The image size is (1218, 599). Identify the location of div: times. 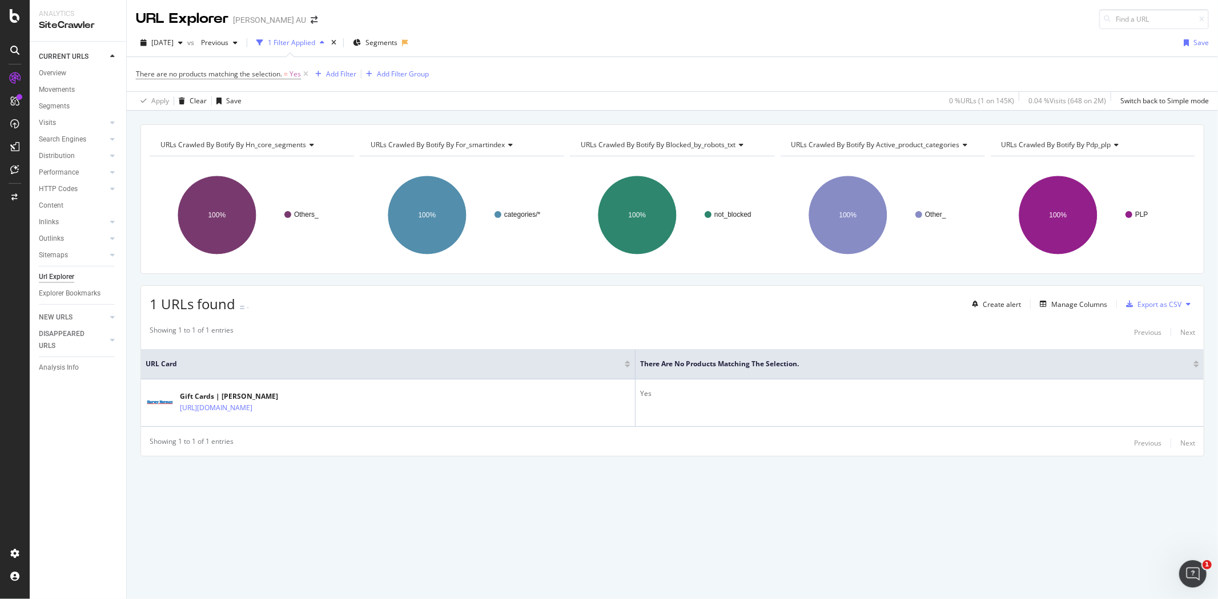
(333, 43).